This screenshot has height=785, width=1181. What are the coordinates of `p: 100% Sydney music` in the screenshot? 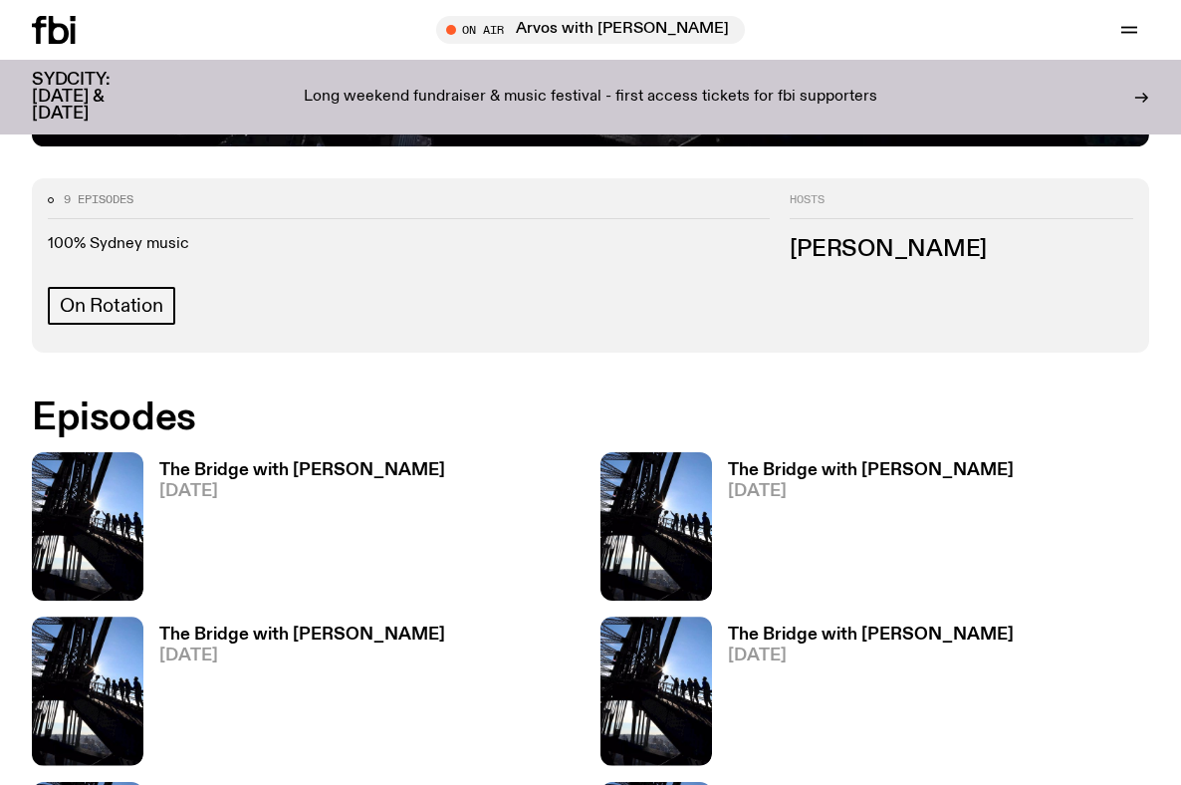 It's located at (408, 244).